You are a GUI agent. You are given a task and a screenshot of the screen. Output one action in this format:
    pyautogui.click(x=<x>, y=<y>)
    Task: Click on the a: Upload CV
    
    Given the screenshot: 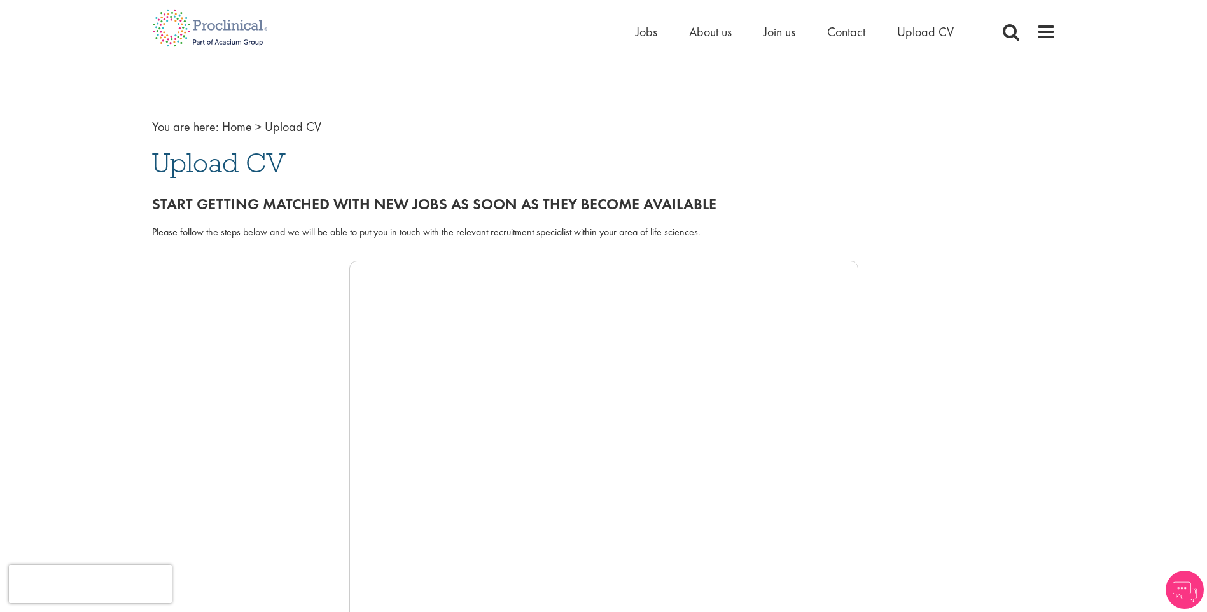 What is the action you would take?
    pyautogui.click(x=925, y=32)
    